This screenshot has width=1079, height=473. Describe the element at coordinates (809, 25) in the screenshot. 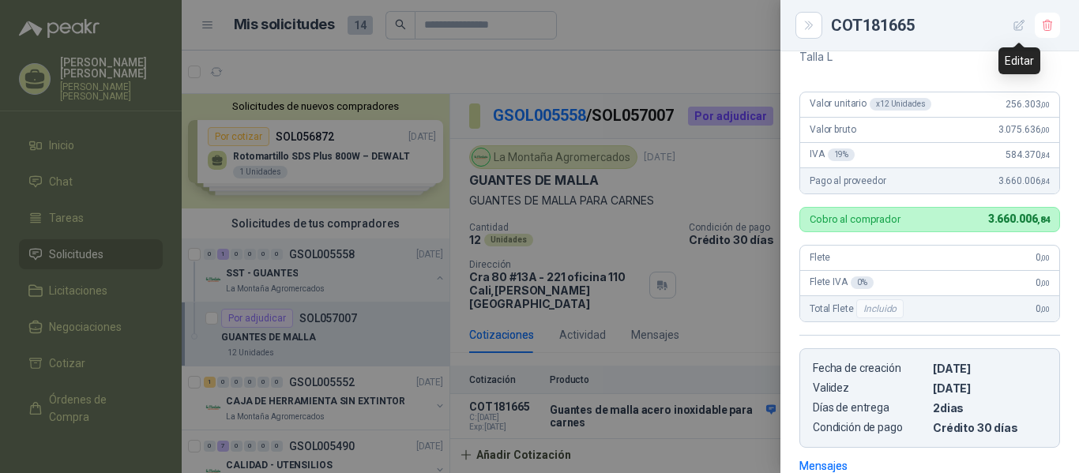

I see `button: Close` at that location.